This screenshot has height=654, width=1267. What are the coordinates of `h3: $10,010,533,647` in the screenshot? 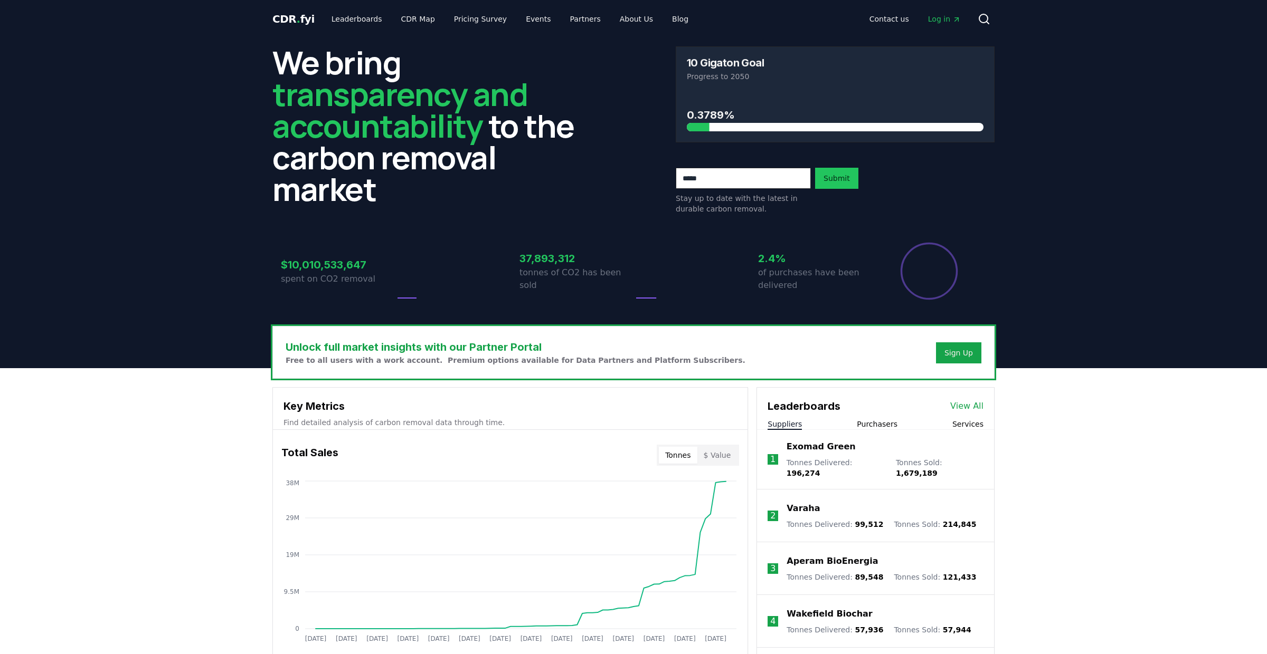 It's located at (338, 265).